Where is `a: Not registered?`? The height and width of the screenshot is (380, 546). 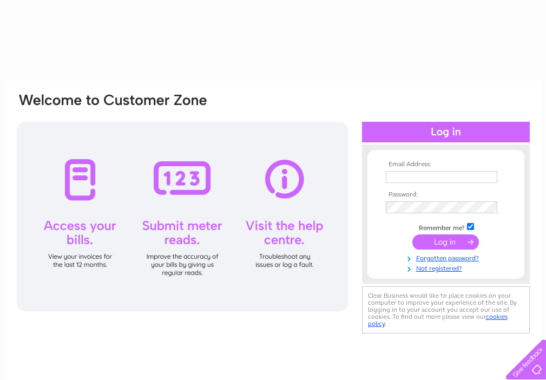 a: Not registered? is located at coordinates (447, 268).